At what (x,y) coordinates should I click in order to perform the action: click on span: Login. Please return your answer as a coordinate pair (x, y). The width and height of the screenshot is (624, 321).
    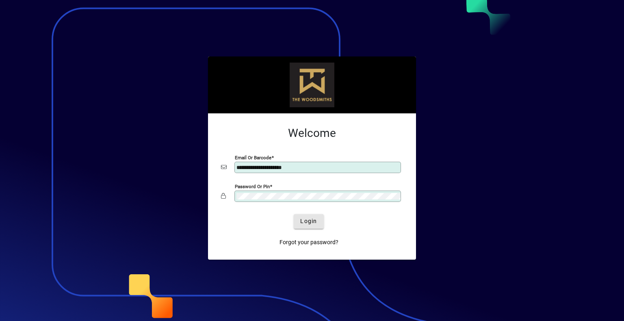
    Looking at the image, I should click on (308, 221).